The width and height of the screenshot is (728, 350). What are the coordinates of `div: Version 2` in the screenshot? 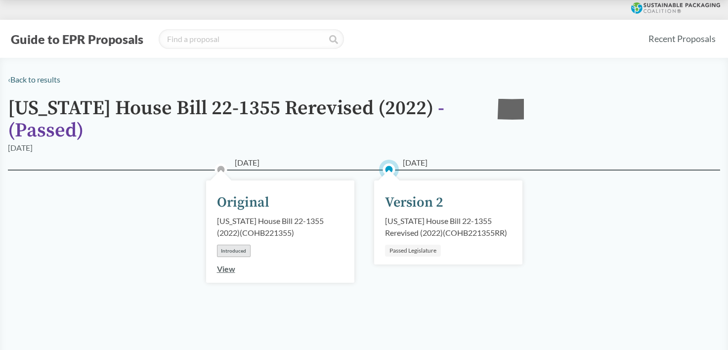 It's located at (414, 203).